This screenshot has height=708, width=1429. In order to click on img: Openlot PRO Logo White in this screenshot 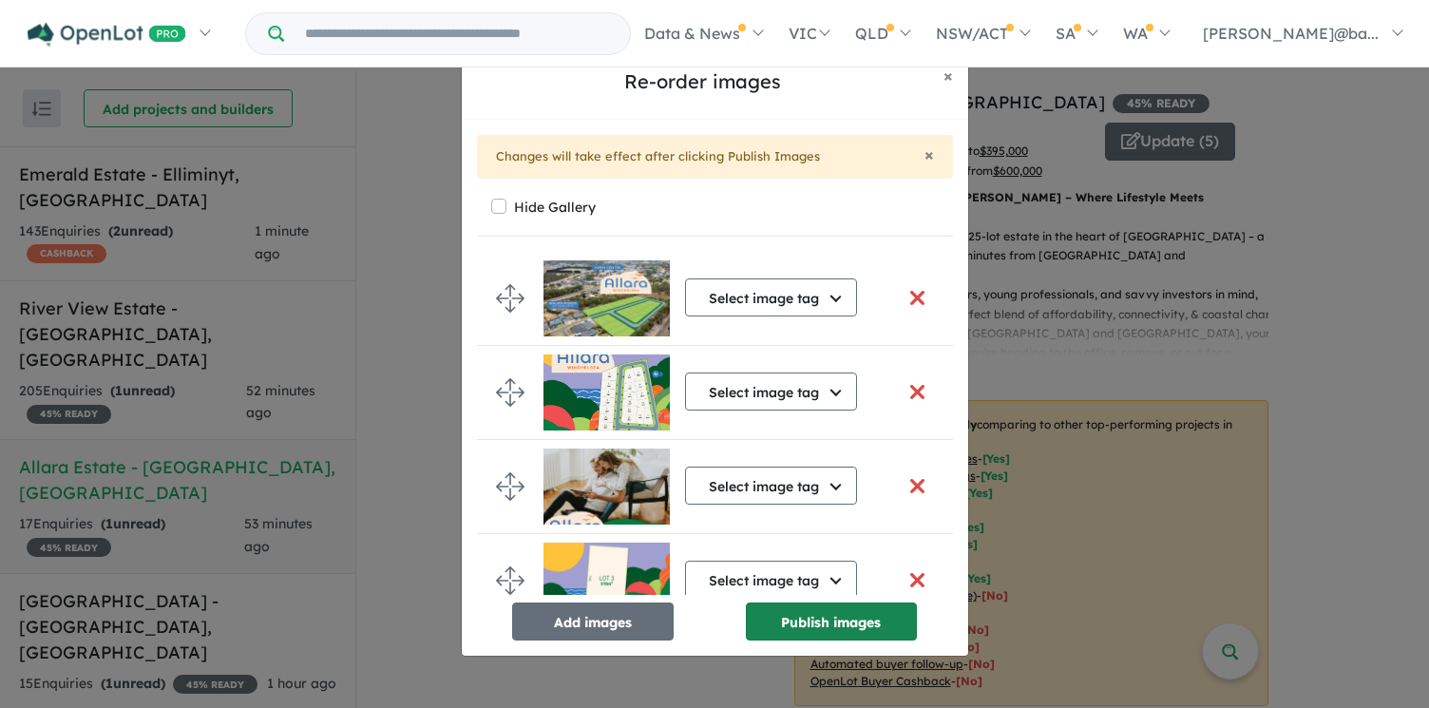, I will do `click(106, 34)`.